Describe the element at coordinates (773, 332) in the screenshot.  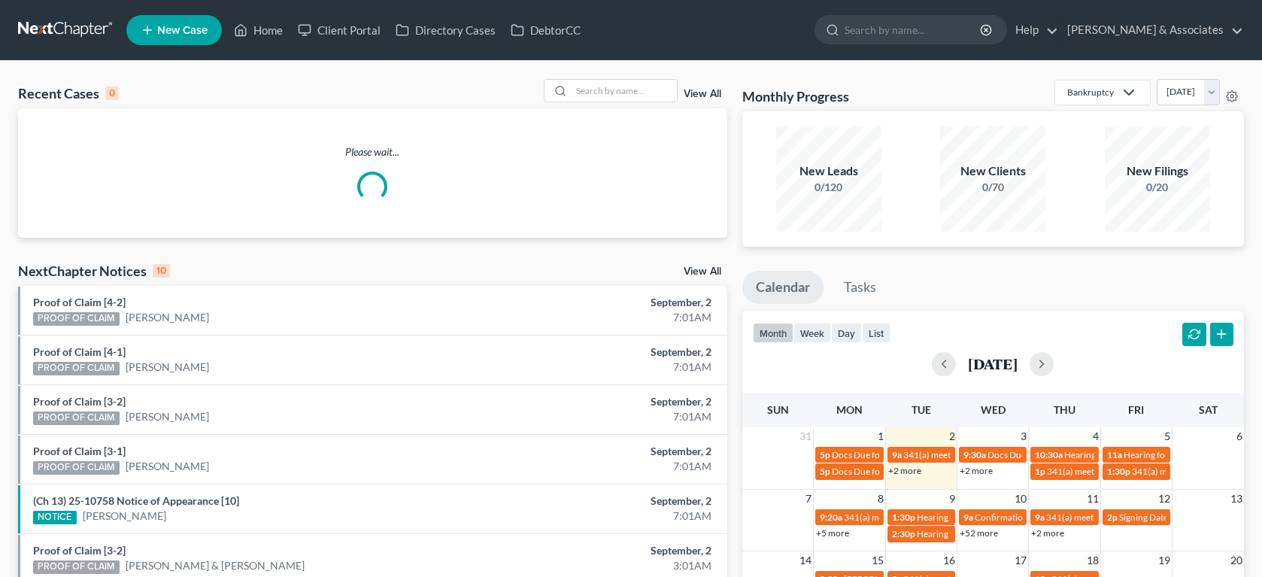
I see `button: month` at that location.